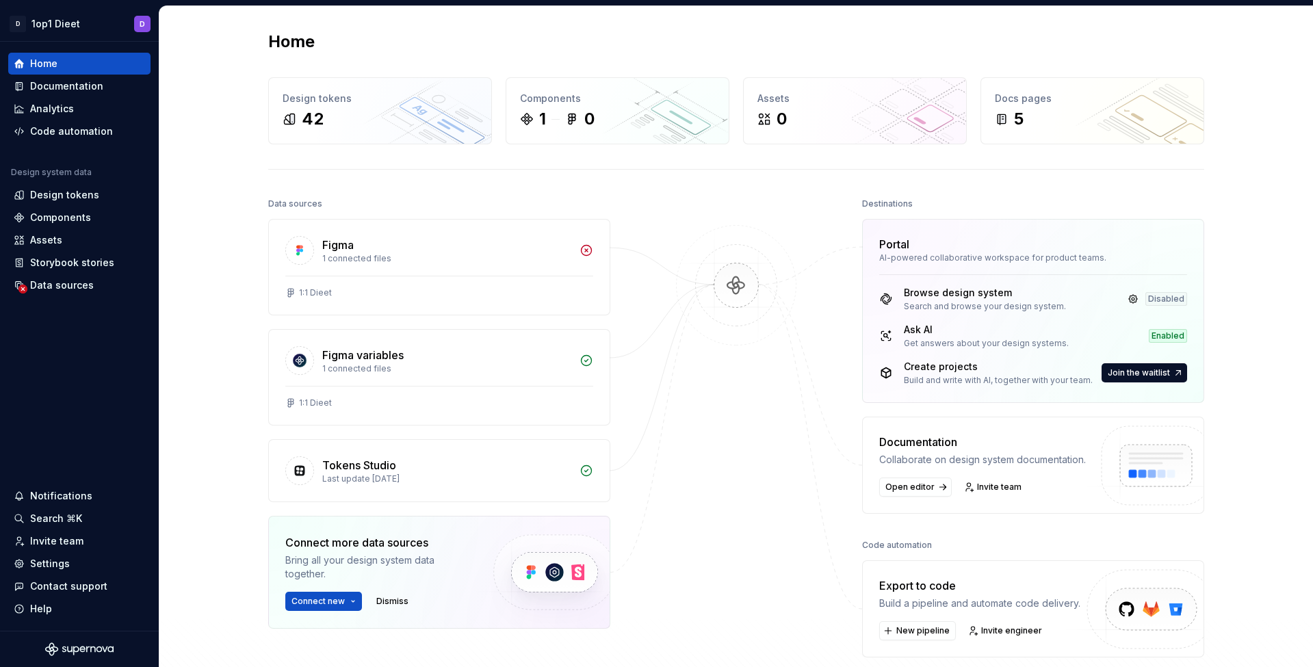 The height and width of the screenshot is (667, 1313). Describe the element at coordinates (79, 609) in the screenshot. I see `button: Help` at that location.